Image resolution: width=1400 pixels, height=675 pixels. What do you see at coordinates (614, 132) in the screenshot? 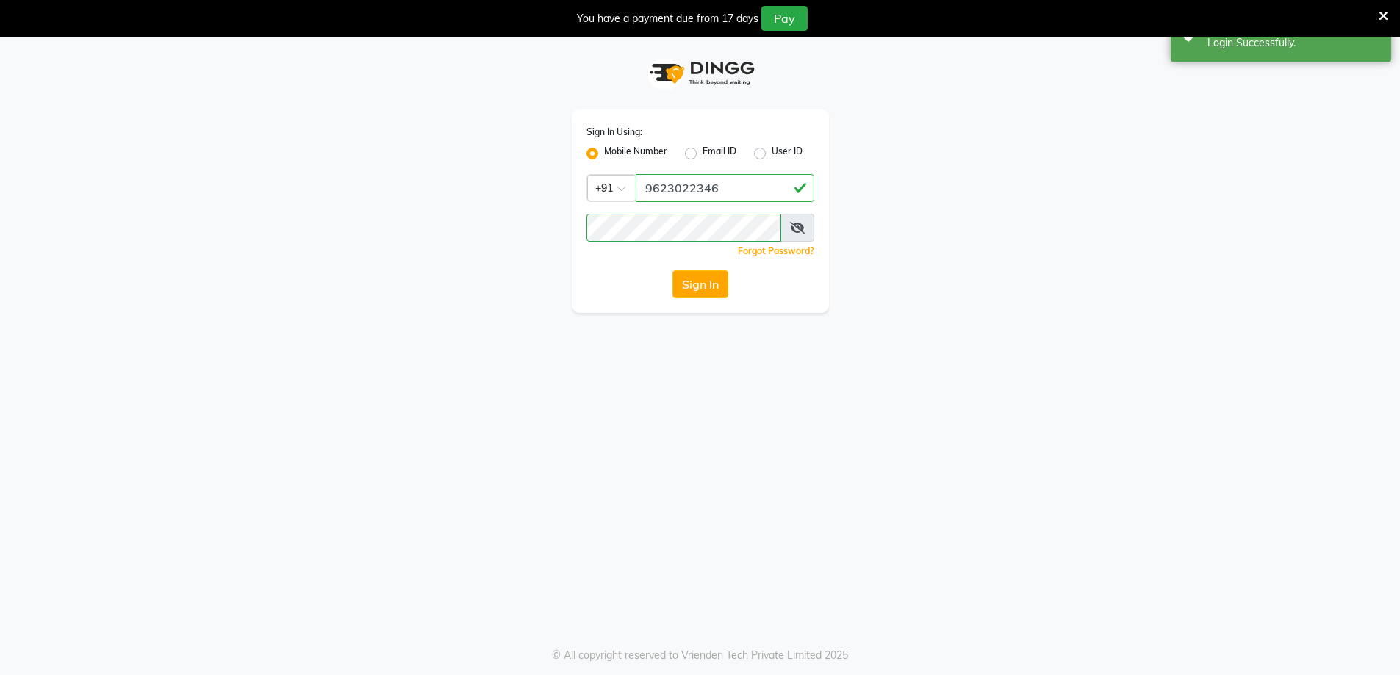
I see `label: Sign In Using:` at bounding box center [614, 132].